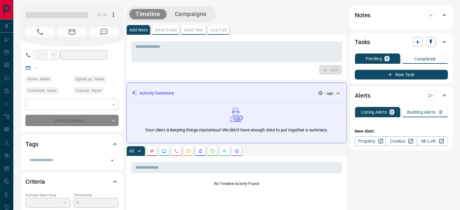  Describe the element at coordinates (328, 93) in the screenshot. I see `p: -- ago` at that location.